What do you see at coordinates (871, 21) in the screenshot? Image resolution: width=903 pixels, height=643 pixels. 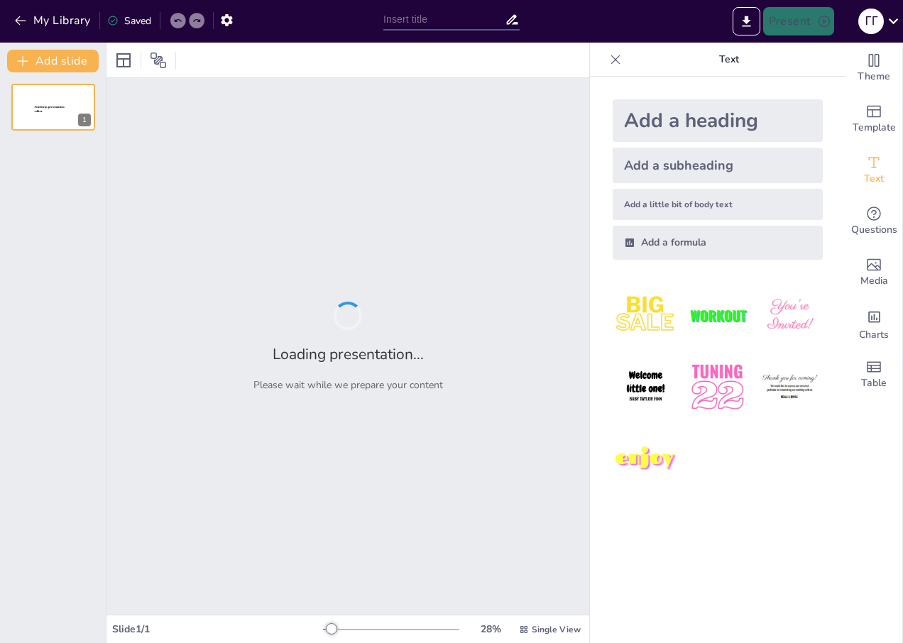 I see `button: Г г` at bounding box center [871, 21].